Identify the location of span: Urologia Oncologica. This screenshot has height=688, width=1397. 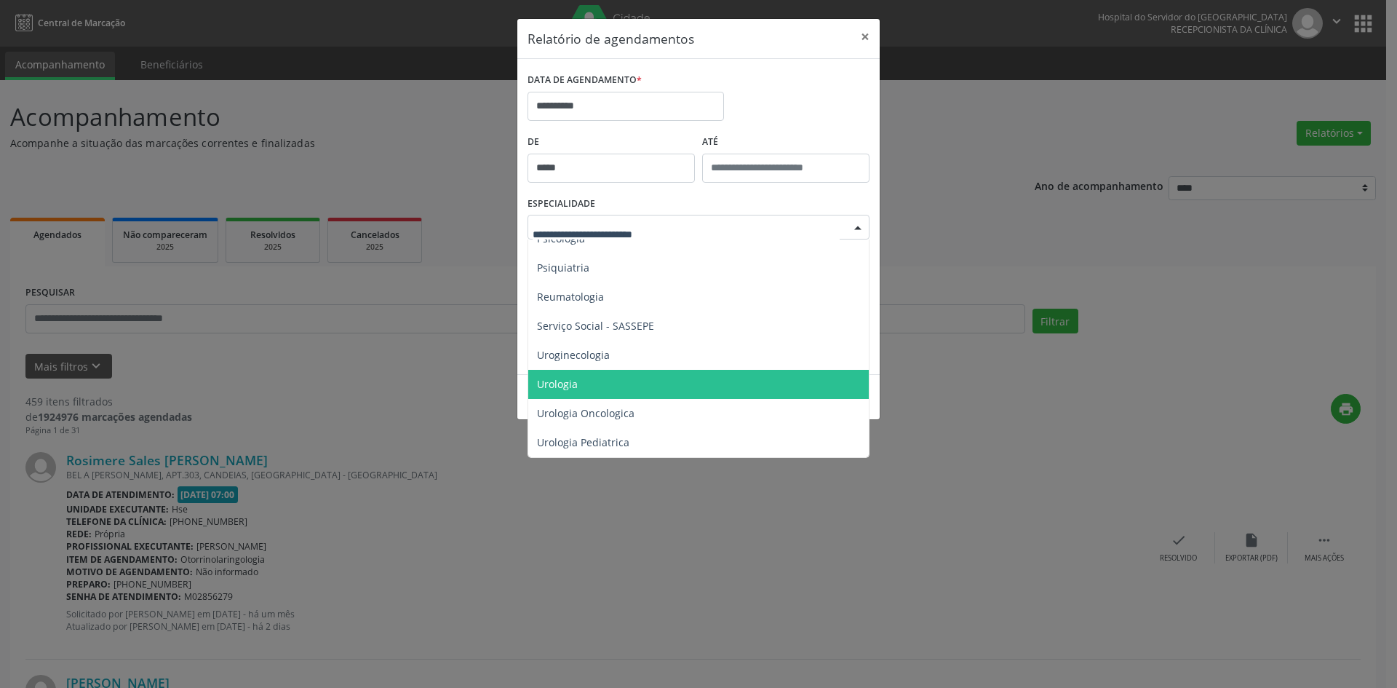
(586, 413).